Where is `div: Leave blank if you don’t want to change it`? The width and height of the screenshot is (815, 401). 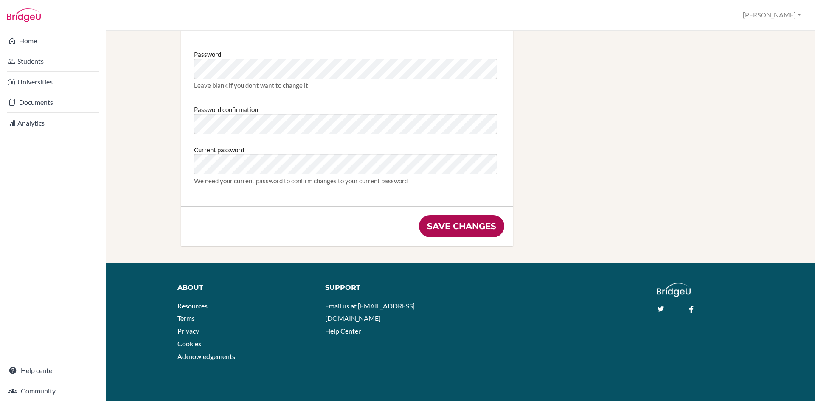 div: Leave blank if you don’t want to change it is located at coordinates (347, 85).